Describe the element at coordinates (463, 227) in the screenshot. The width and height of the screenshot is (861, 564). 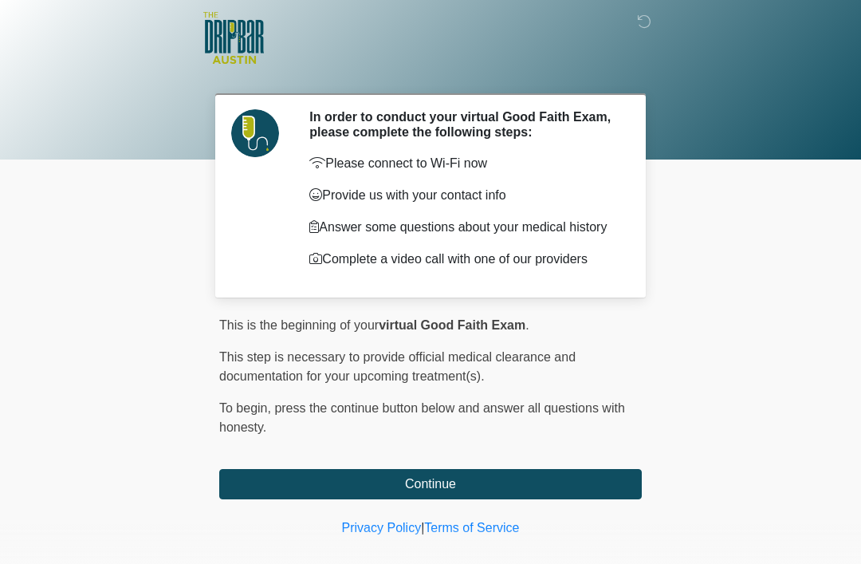
I see `p: Answer some questions about your medical history` at that location.